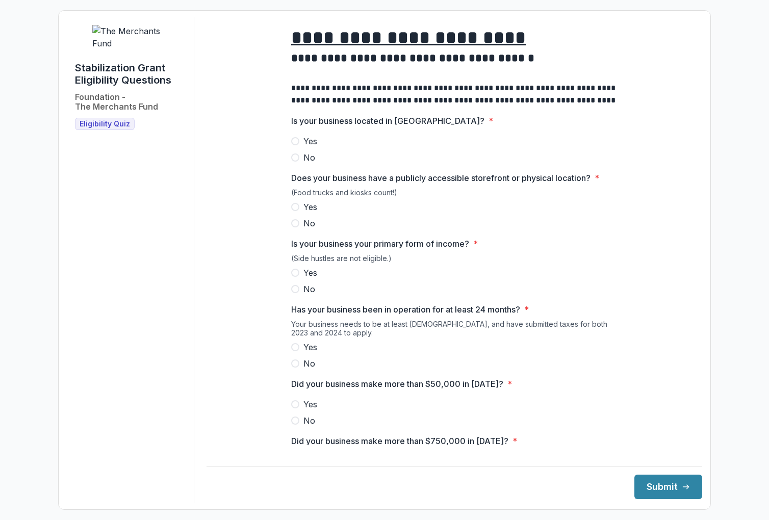 The image size is (769, 520). I want to click on div: (Side hustles are not eligible.), so click(454, 260).